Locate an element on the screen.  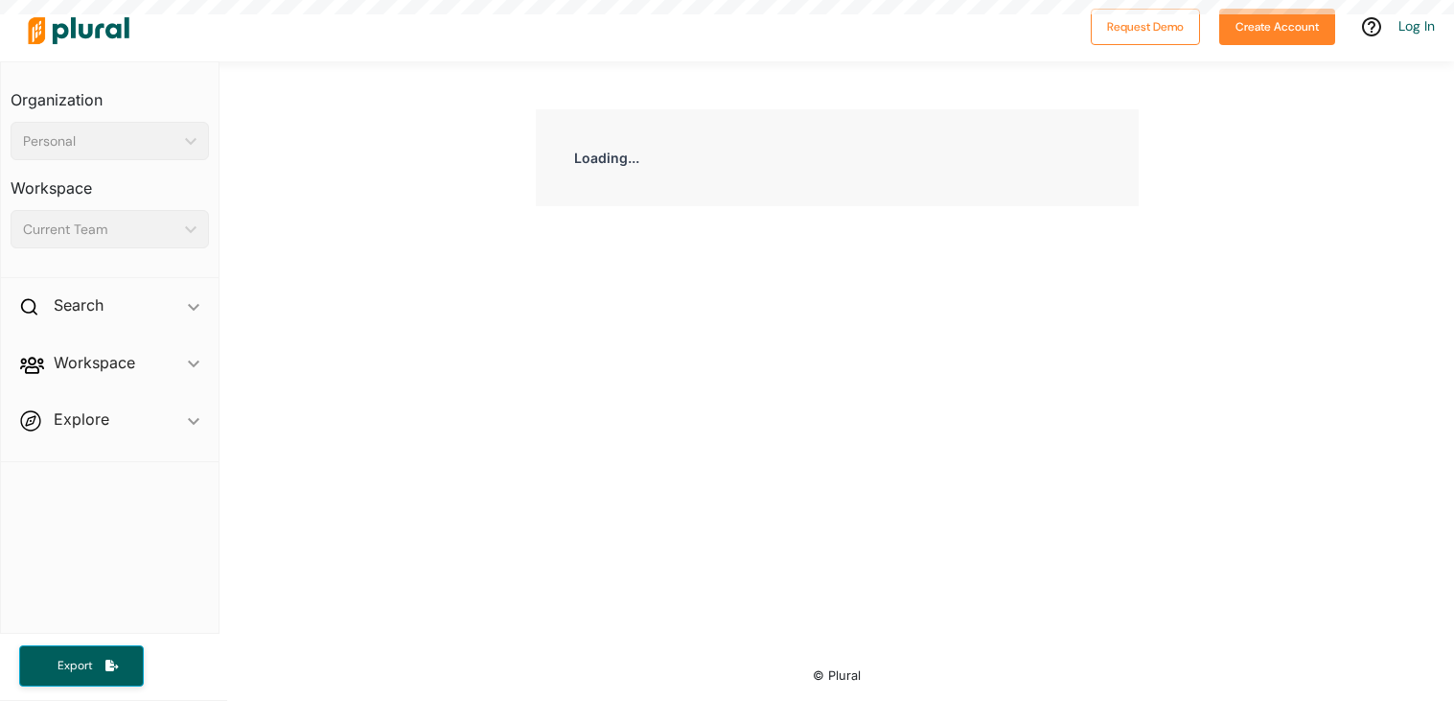
div: Current Team is located at coordinates (100, 229).